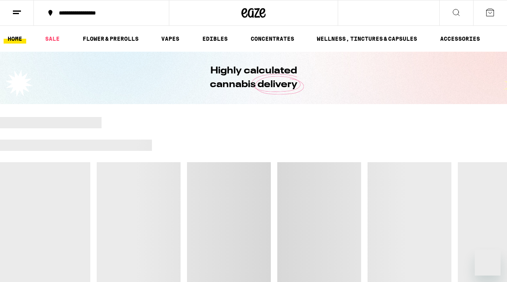 The height and width of the screenshot is (282, 507). I want to click on a: SALE, so click(52, 39).